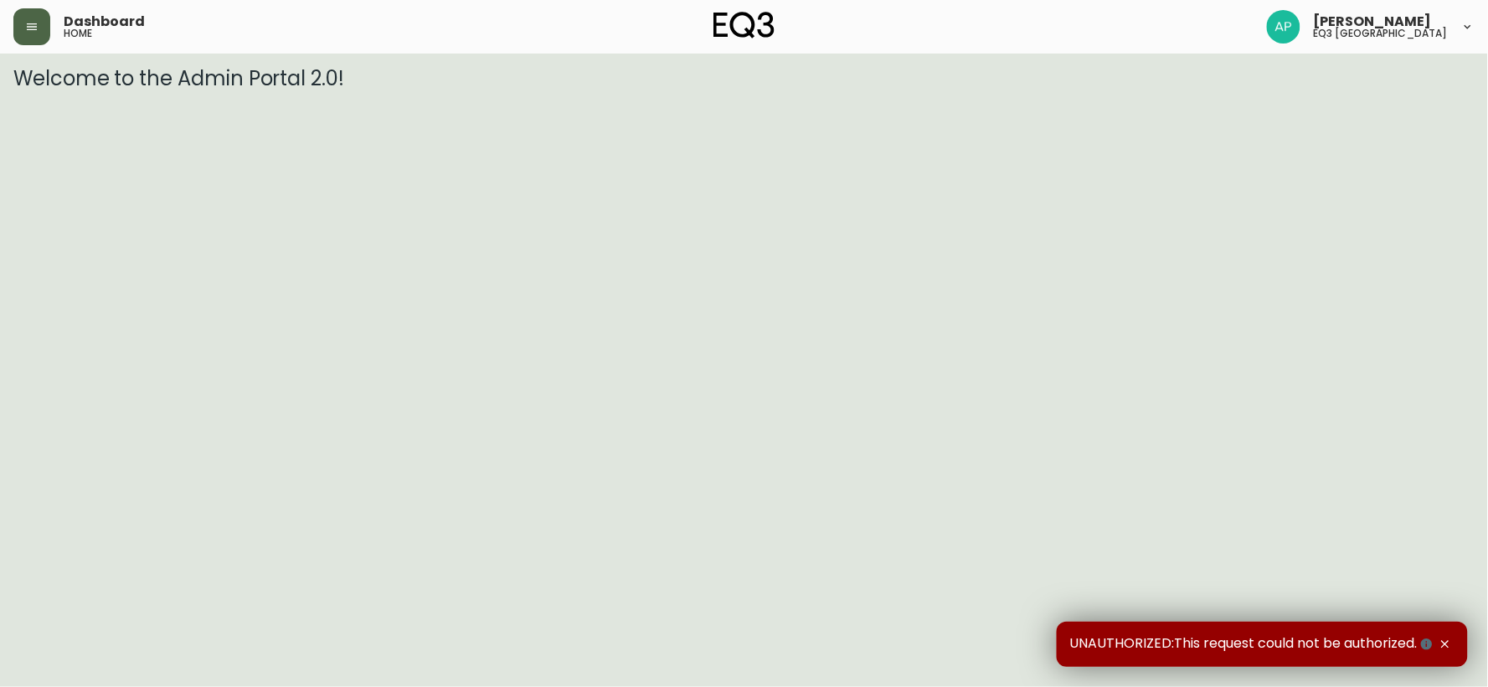  Describe the element at coordinates (104, 22) in the screenshot. I see `span: Dashboard` at that location.